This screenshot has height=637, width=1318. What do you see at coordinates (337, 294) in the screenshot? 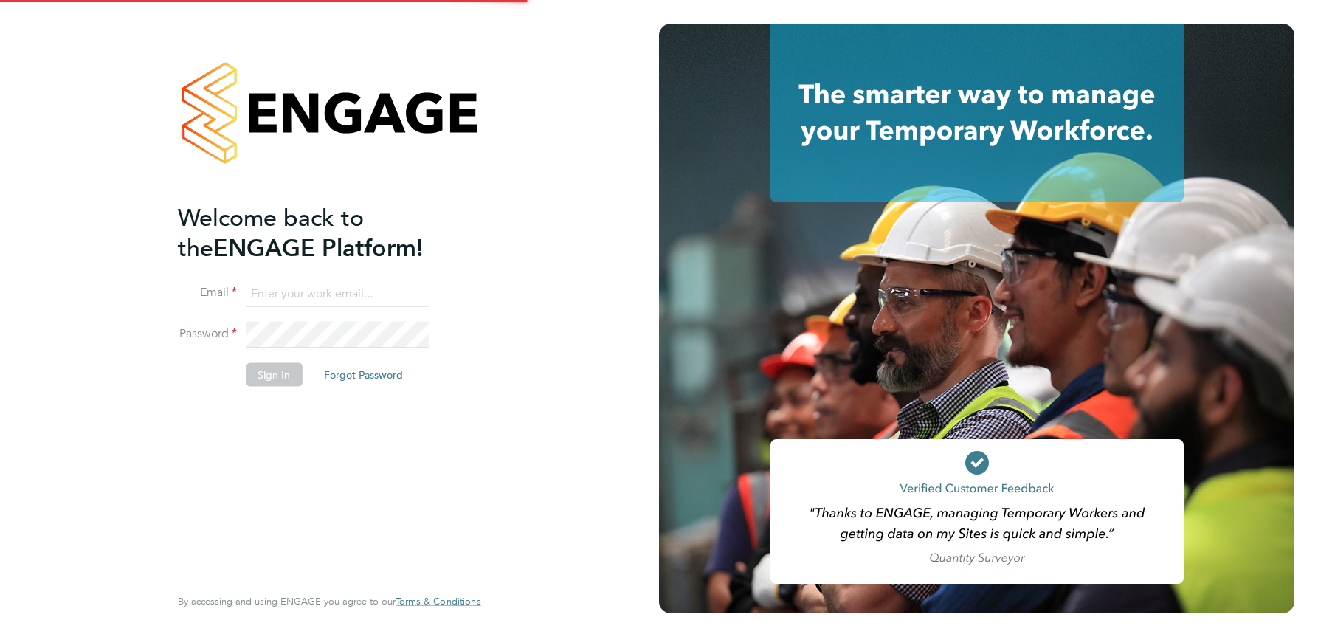
I see `input: Enter your work email...` at bounding box center [337, 294].